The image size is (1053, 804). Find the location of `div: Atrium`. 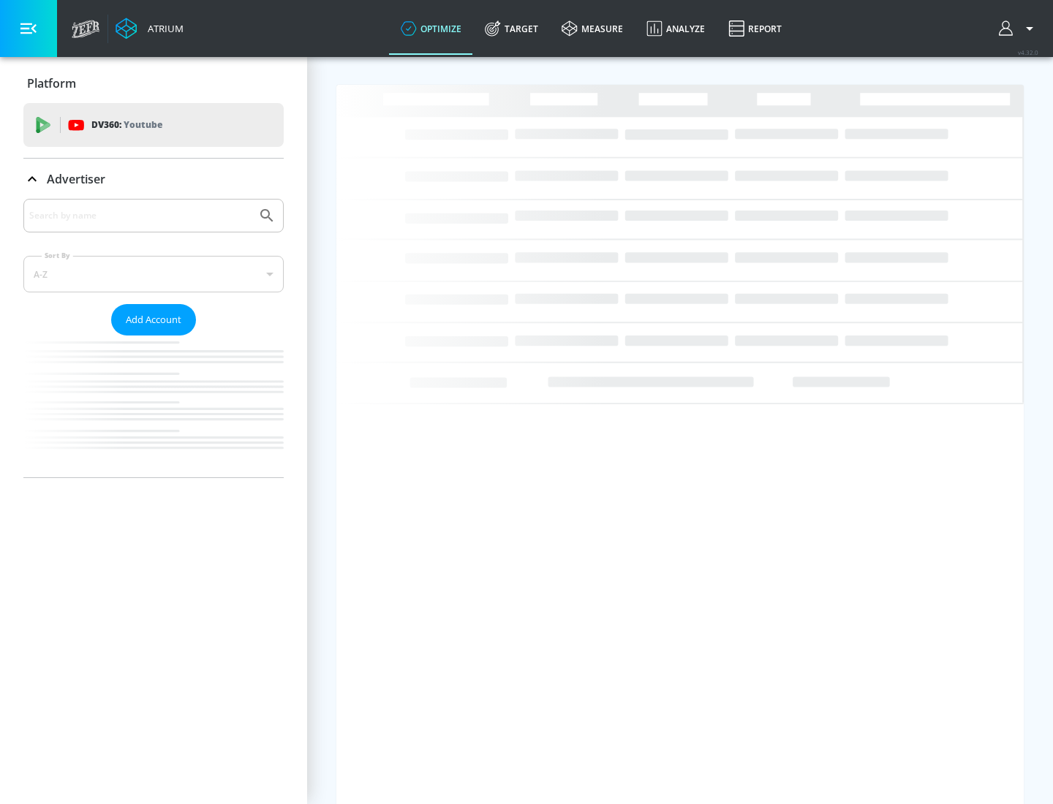

div: Atrium is located at coordinates (162, 29).